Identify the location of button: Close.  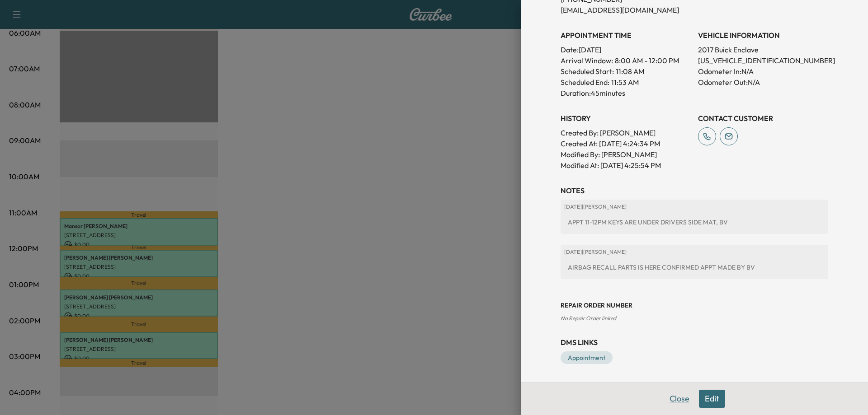
(679, 399).